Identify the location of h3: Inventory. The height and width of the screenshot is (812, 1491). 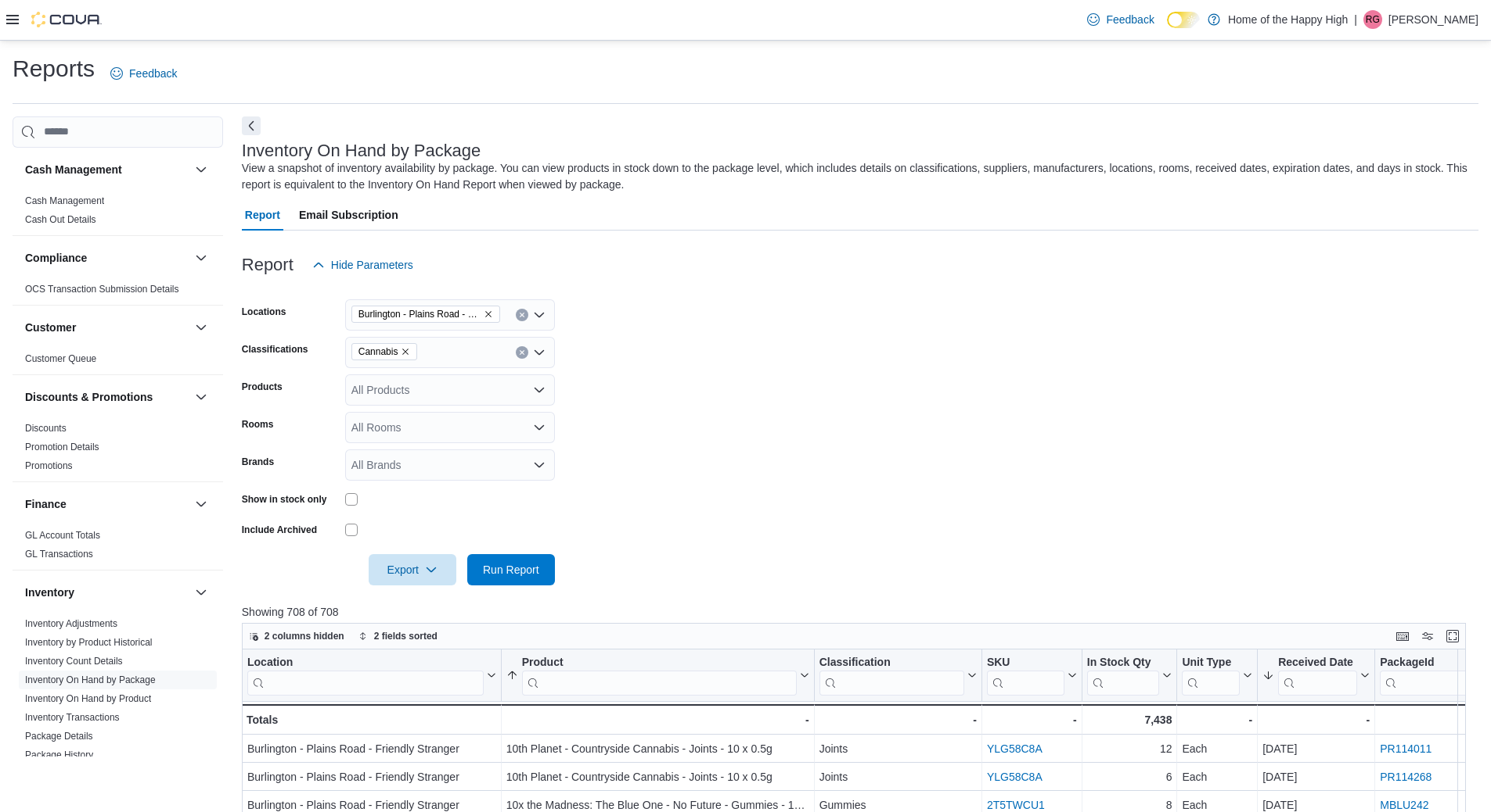
(49, 593).